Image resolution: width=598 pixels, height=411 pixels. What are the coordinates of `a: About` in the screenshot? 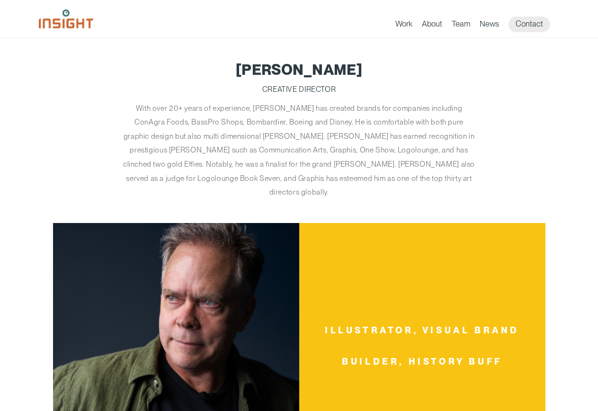 It's located at (432, 26).